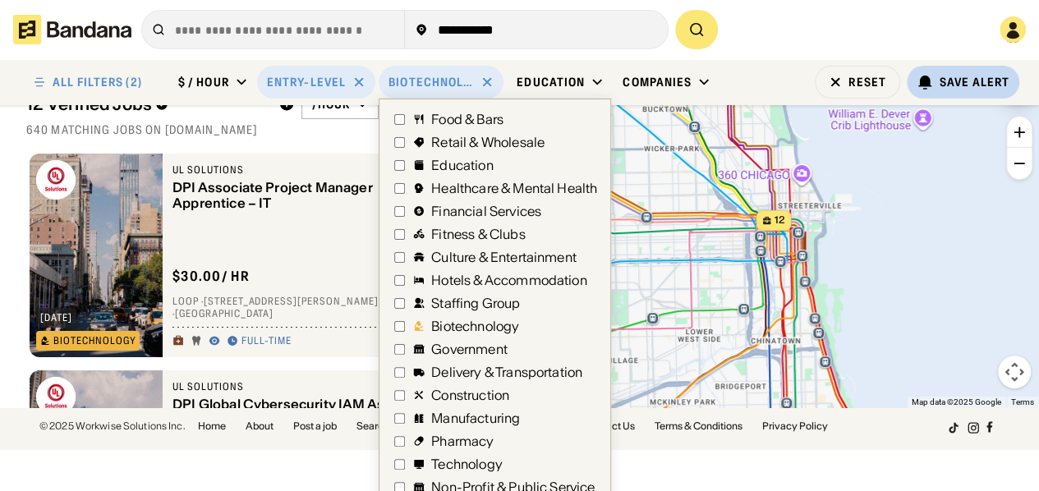 This screenshot has height=491, width=1039. What do you see at coordinates (956, 402) in the screenshot?
I see `span: Map data ©2025 Google` at bounding box center [956, 402].